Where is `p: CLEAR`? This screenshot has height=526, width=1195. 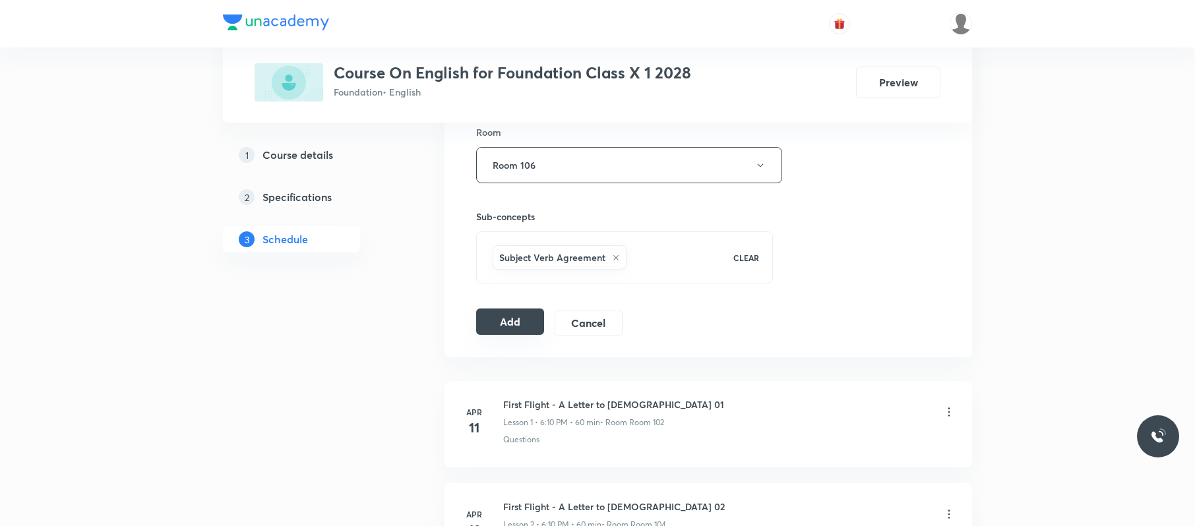
p: CLEAR is located at coordinates (746, 258).